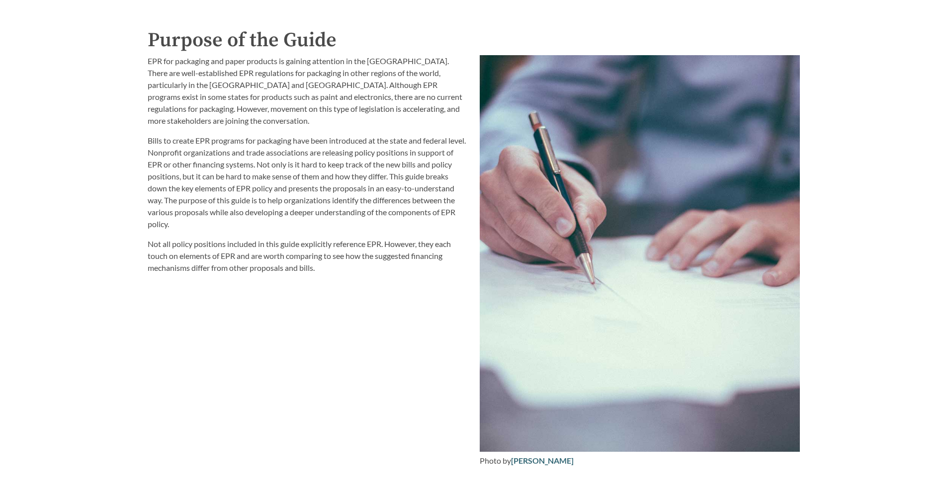  I want to click on div: Photo by, so click(640, 461).